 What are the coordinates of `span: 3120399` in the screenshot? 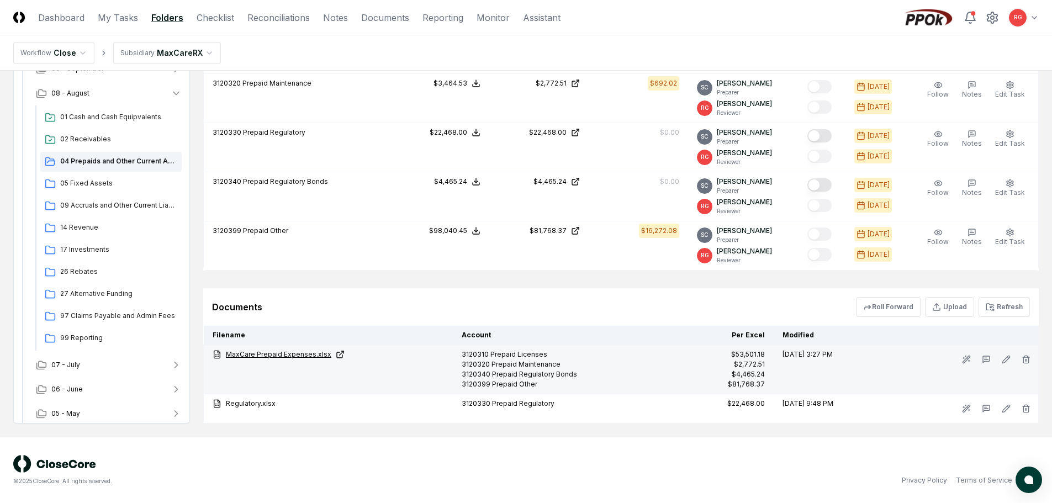 It's located at (227, 230).